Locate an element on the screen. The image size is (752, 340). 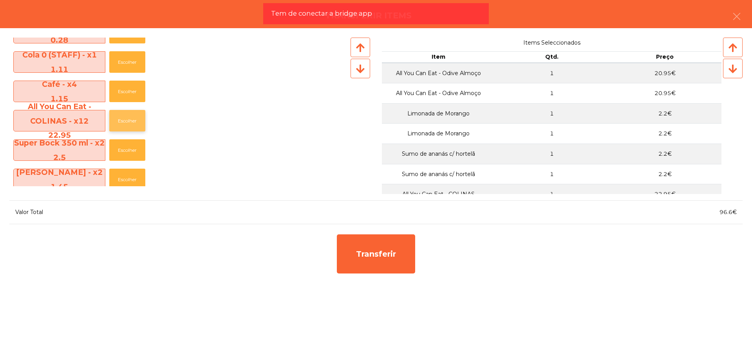
span: Café - x4 is located at coordinates (59, 91).